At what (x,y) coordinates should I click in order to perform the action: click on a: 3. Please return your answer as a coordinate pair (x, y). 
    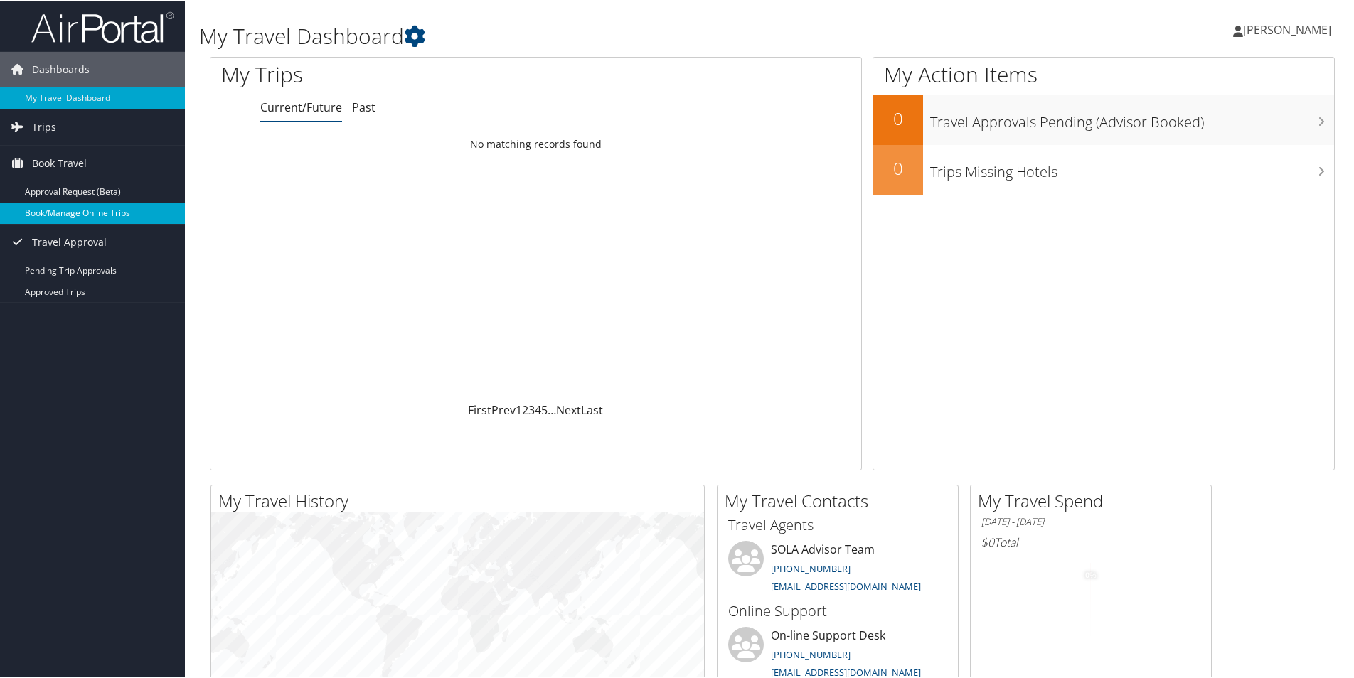
    Looking at the image, I should click on (531, 409).